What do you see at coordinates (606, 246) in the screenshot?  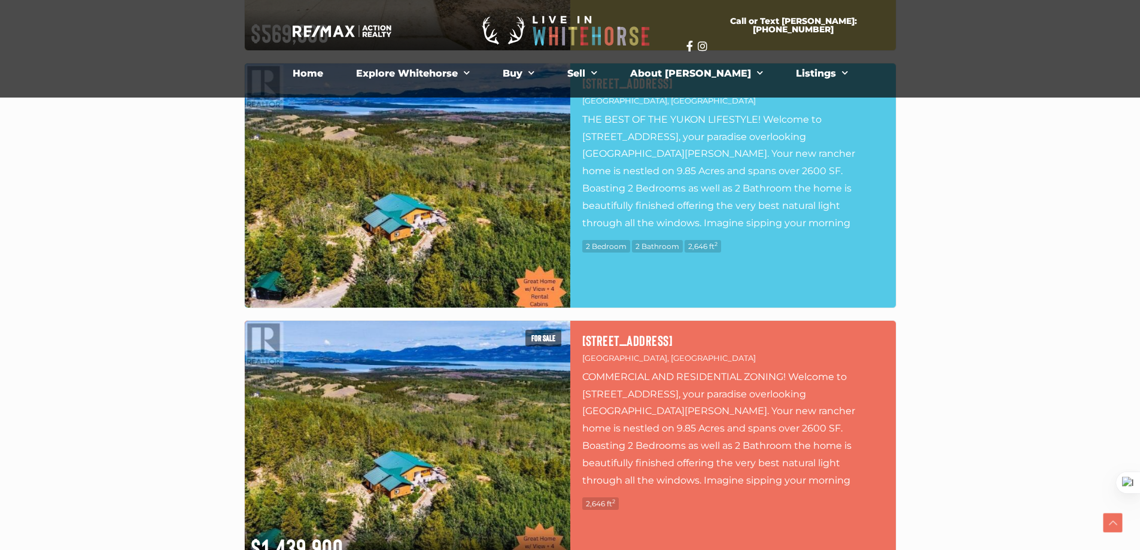 I see `span: 2 Bedroom` at bounding box center [606, 246].